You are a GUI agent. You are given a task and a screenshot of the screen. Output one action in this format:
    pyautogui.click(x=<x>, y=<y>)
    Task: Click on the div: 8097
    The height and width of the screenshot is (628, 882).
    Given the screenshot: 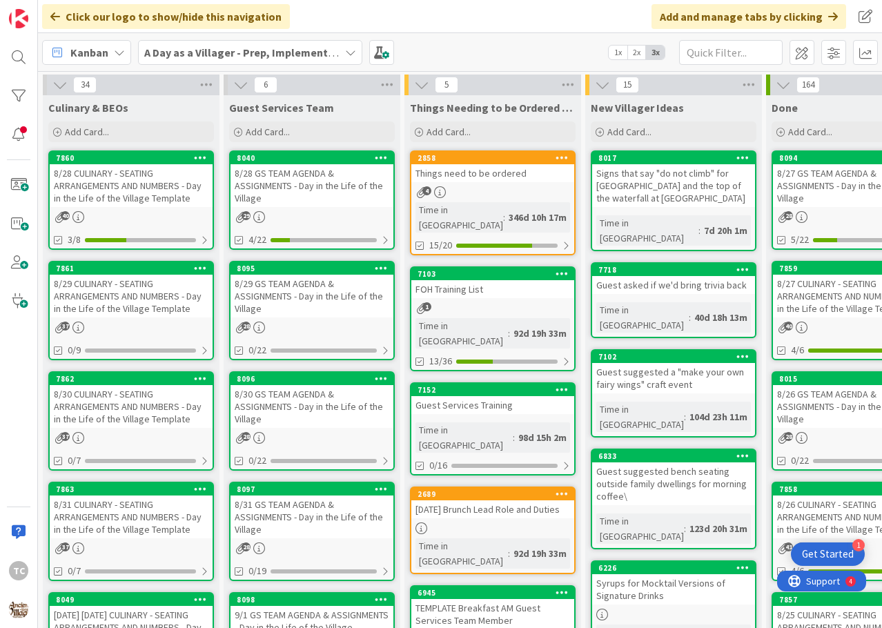 What is the action you would take?
    pyautogui.click(x=312, y=490)
    